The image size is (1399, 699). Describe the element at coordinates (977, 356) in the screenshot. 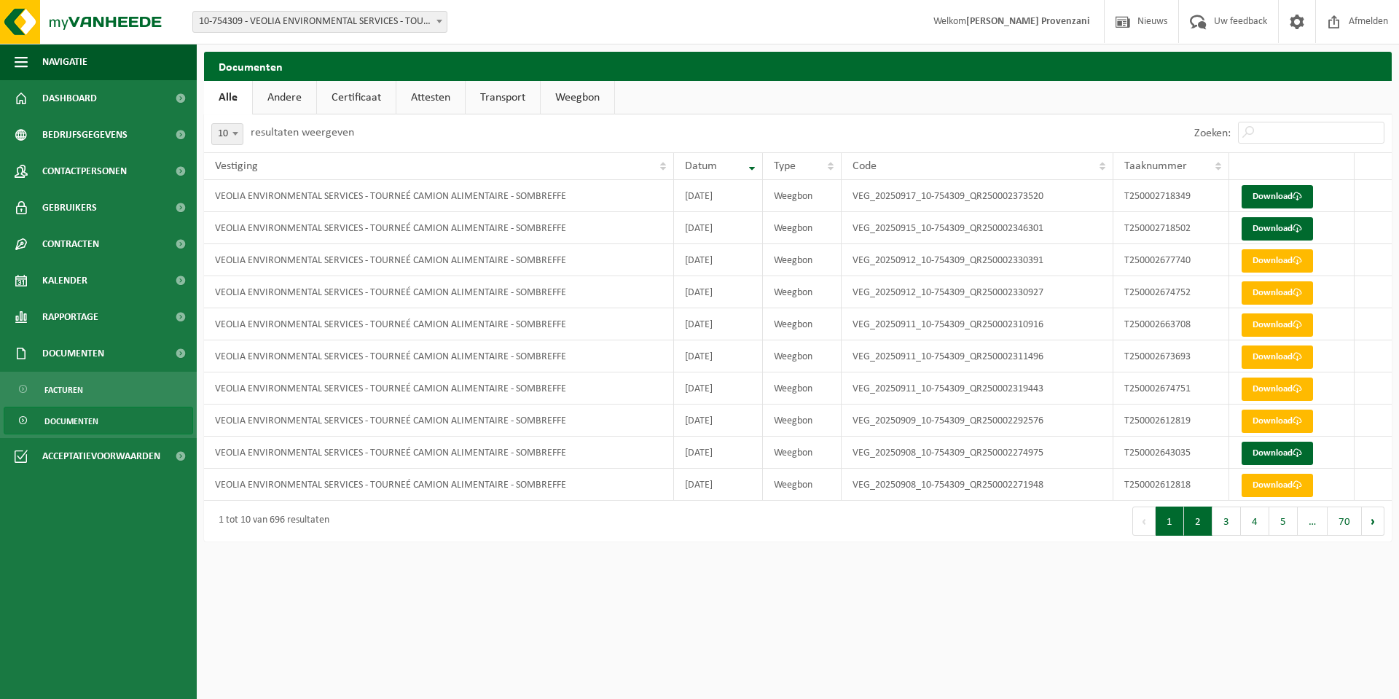

I see `td: VEG_20250911_10-754309_QR250002311496` at that location.